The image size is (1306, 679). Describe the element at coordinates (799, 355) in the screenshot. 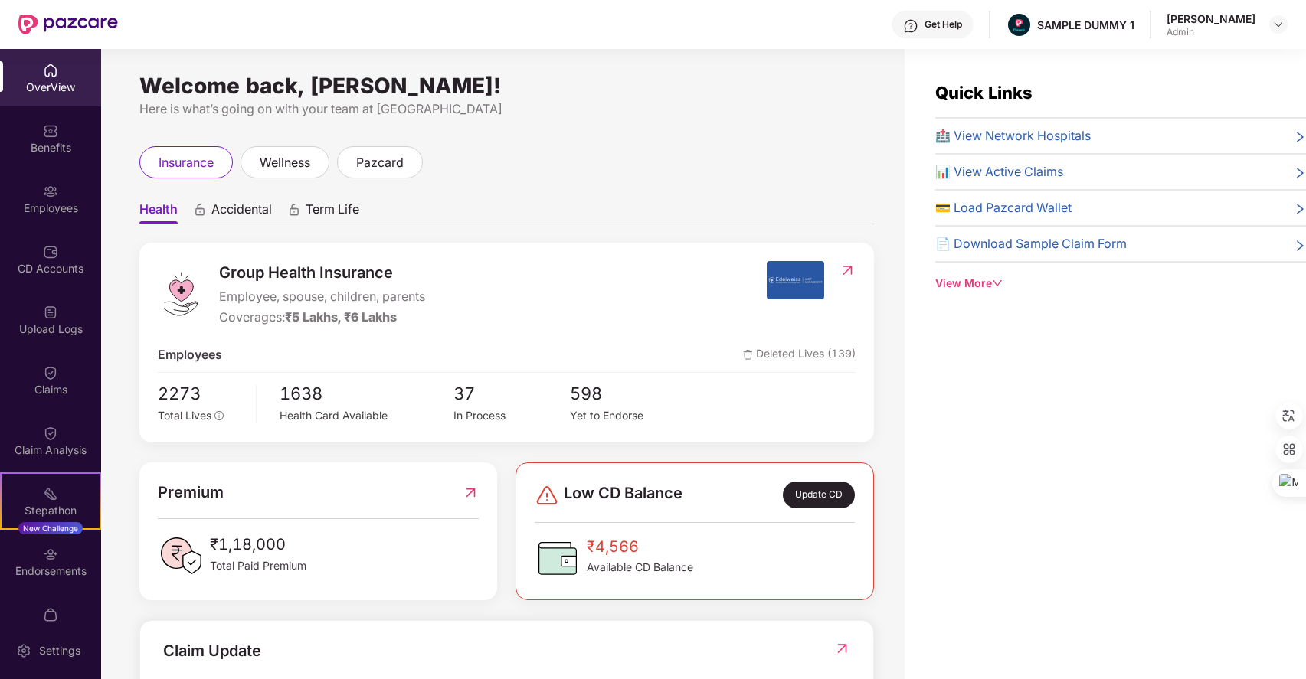

I see `span: Deleted Lives (139)` at that location.